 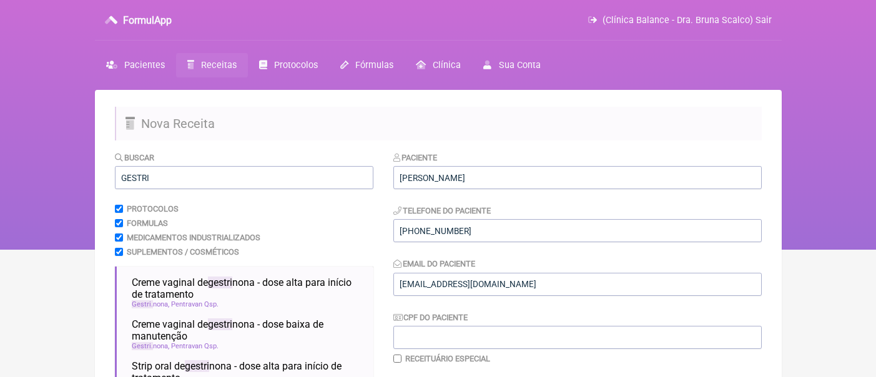 I want to click on h2: Nova Receita, so click(x=439, y=124).